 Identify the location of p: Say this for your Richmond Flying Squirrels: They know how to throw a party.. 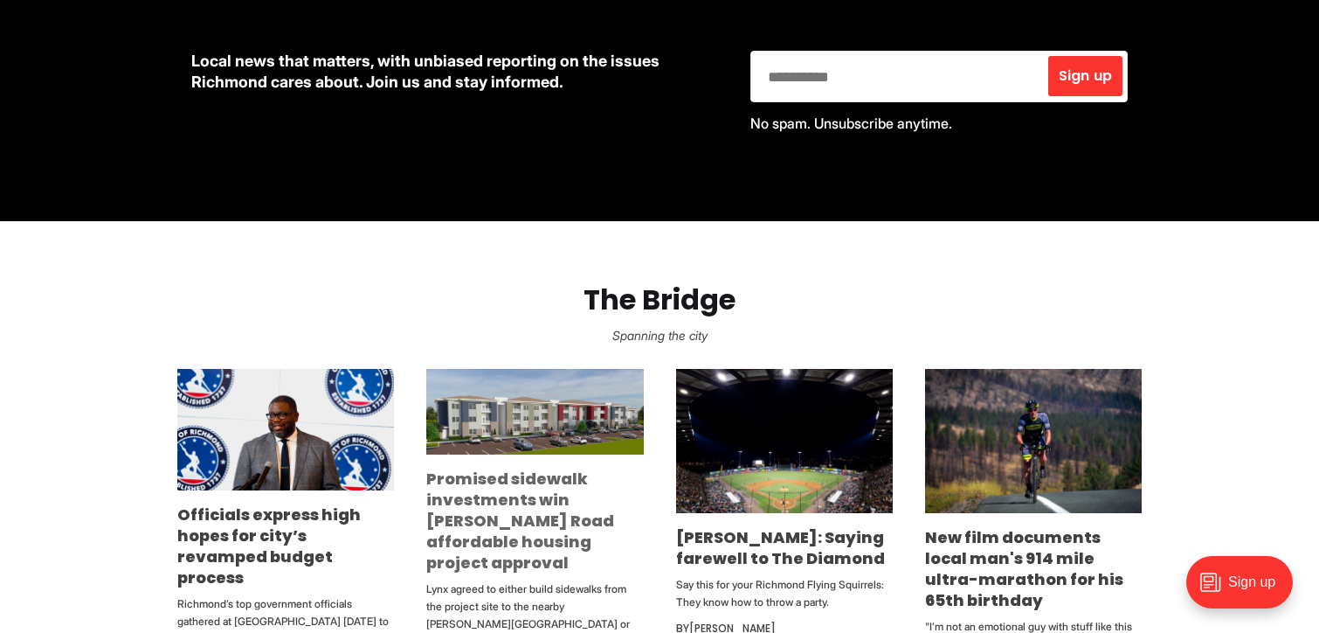
(785, 593).